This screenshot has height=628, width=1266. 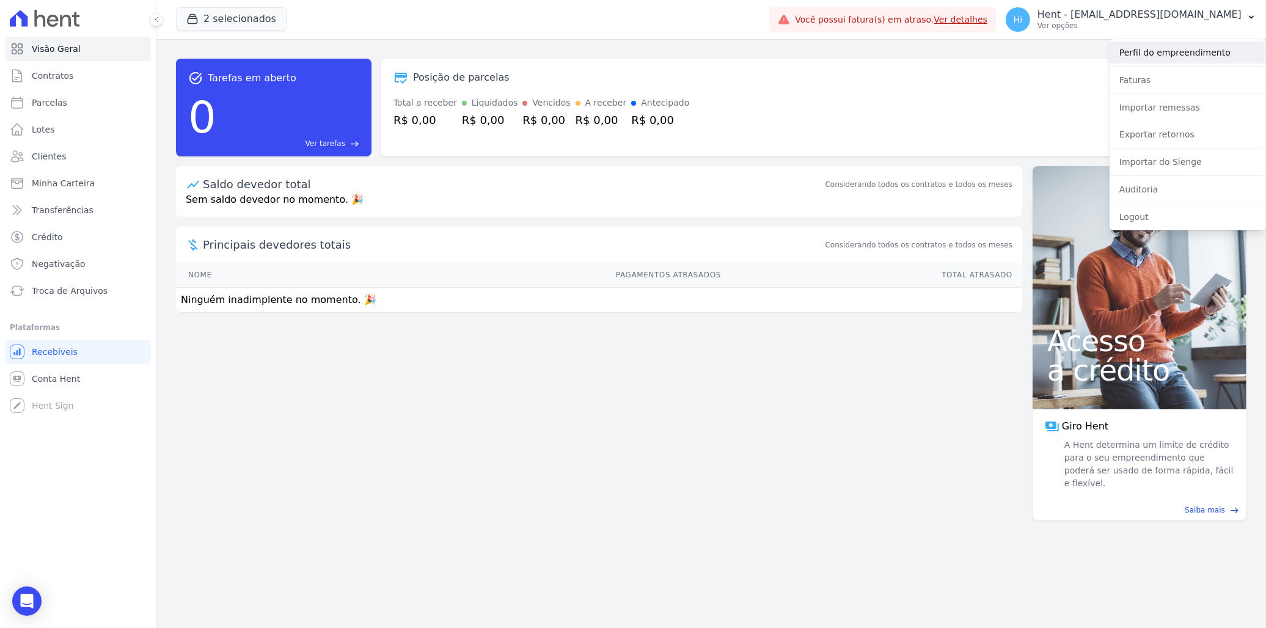 What do you see at coordinates (1148, 464) in the screenshot?
I see `span: A Hent determina um limite de crédito para o seu empreendimento que poderá ser usado de forma ráp...` at bounding box center [1148, 464].